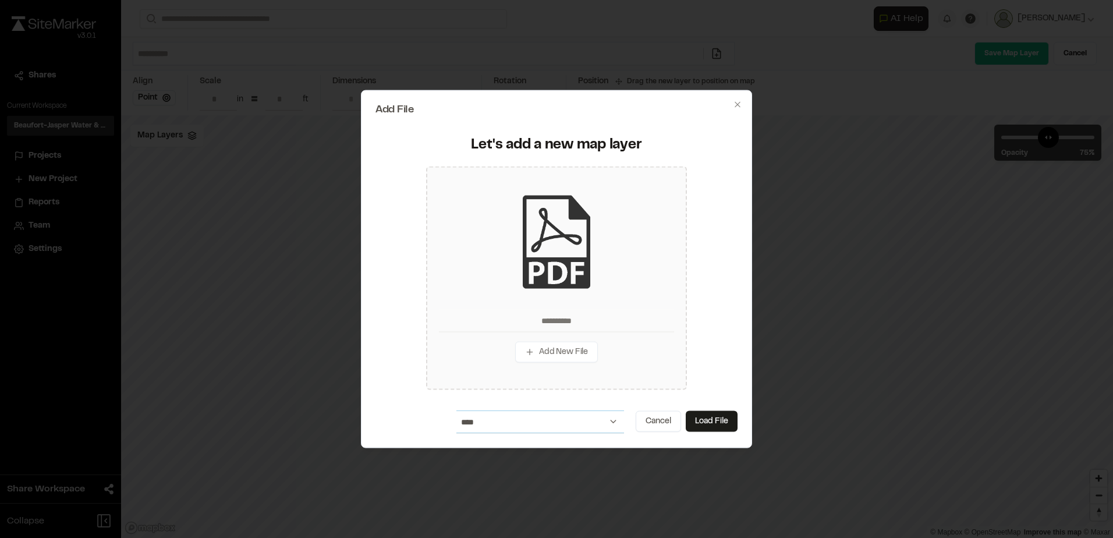 This screenshot has height=538, width=1113. Describe the element at coordinates (557, 352) in the screenshot. I see `button: Add New File` at that location.